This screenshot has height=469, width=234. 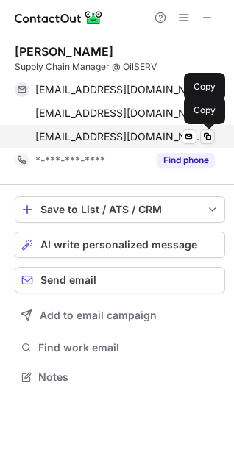 What do you see at coordinates (120, 67) in the screenshot?
I see `div: Supply Chain Manager @ OilSERV` at bounding box center [120, 67].